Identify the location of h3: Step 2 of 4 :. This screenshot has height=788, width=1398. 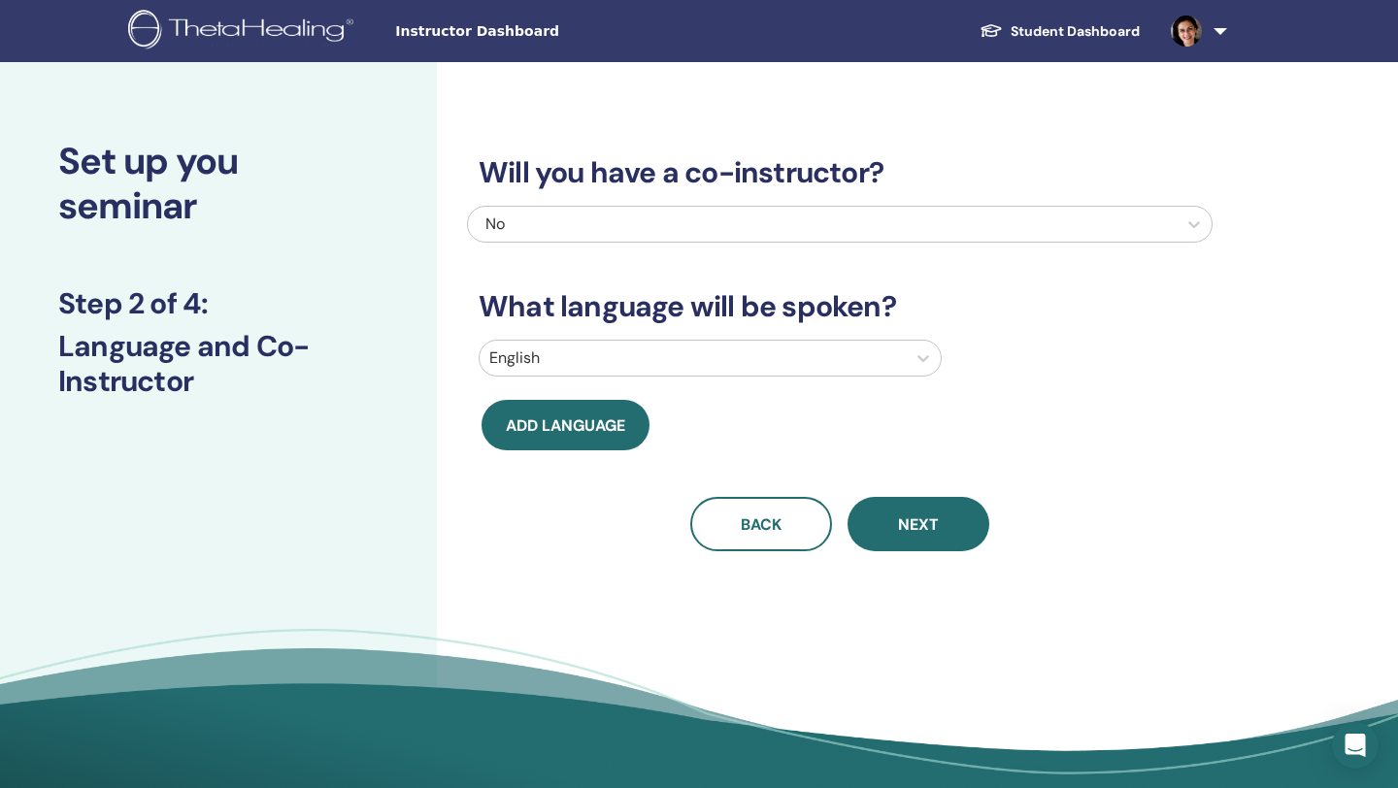
(218, 304).